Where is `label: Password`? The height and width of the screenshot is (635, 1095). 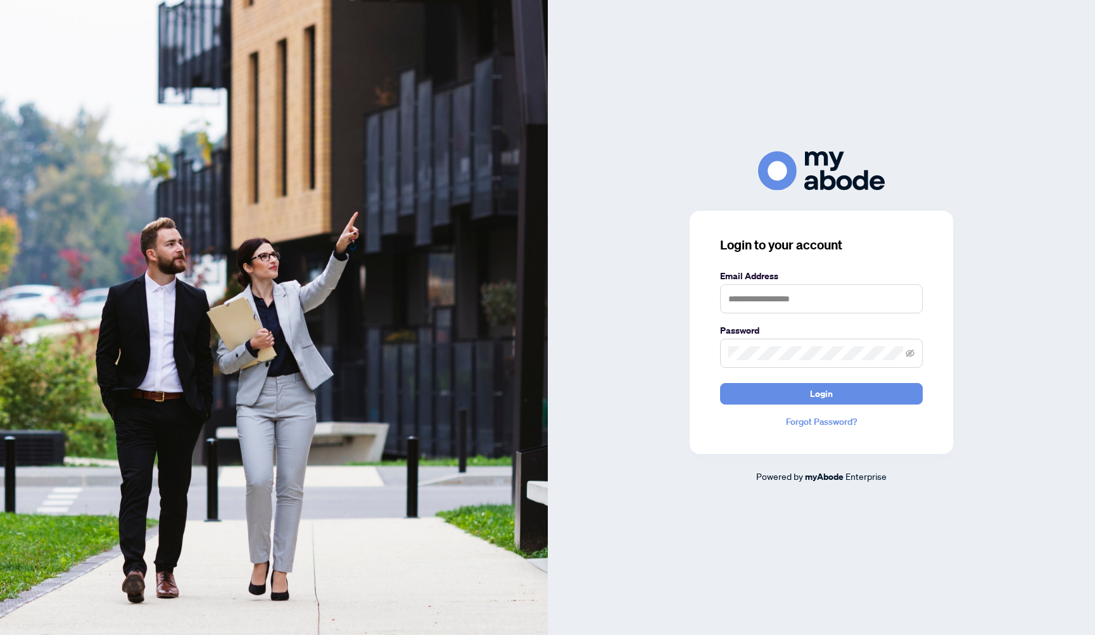 label: Password is located at coordinates (821, 331).